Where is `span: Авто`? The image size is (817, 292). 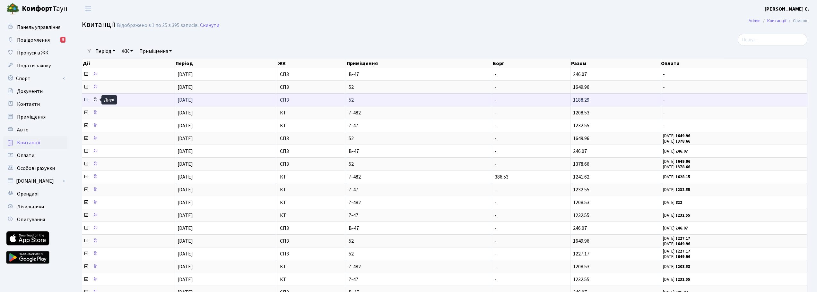
span: Авто is located at coordinates (23, 130).